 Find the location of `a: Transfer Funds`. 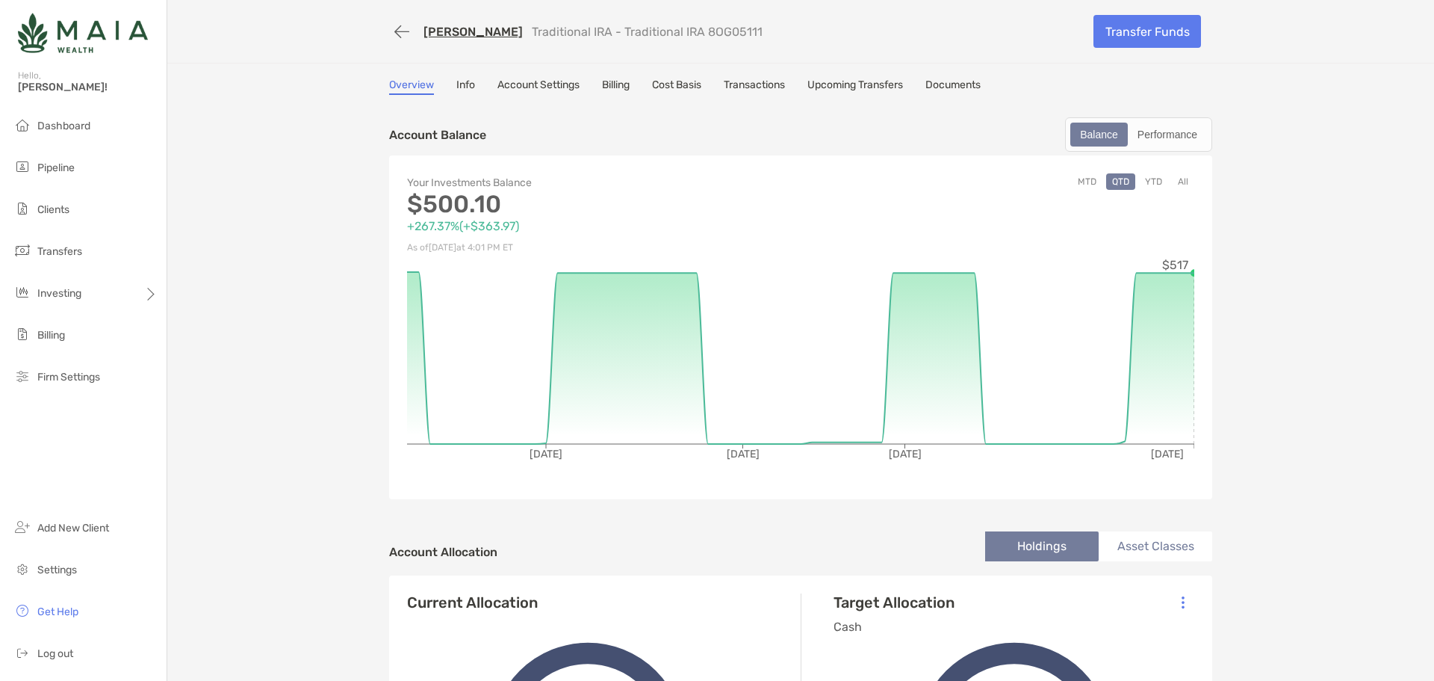

a: Transfer Funds is located at coordinates (1148, 31).